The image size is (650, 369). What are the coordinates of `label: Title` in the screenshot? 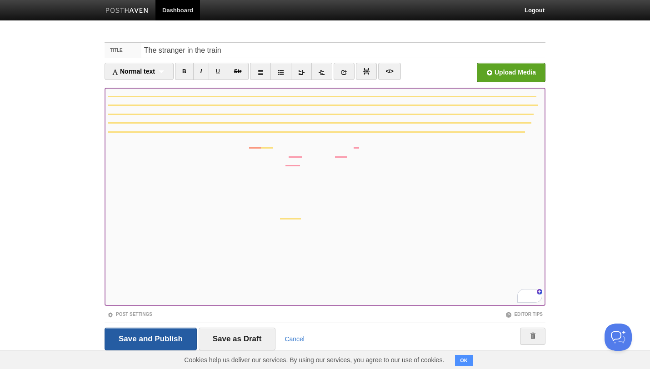 It's located at (123, 50).